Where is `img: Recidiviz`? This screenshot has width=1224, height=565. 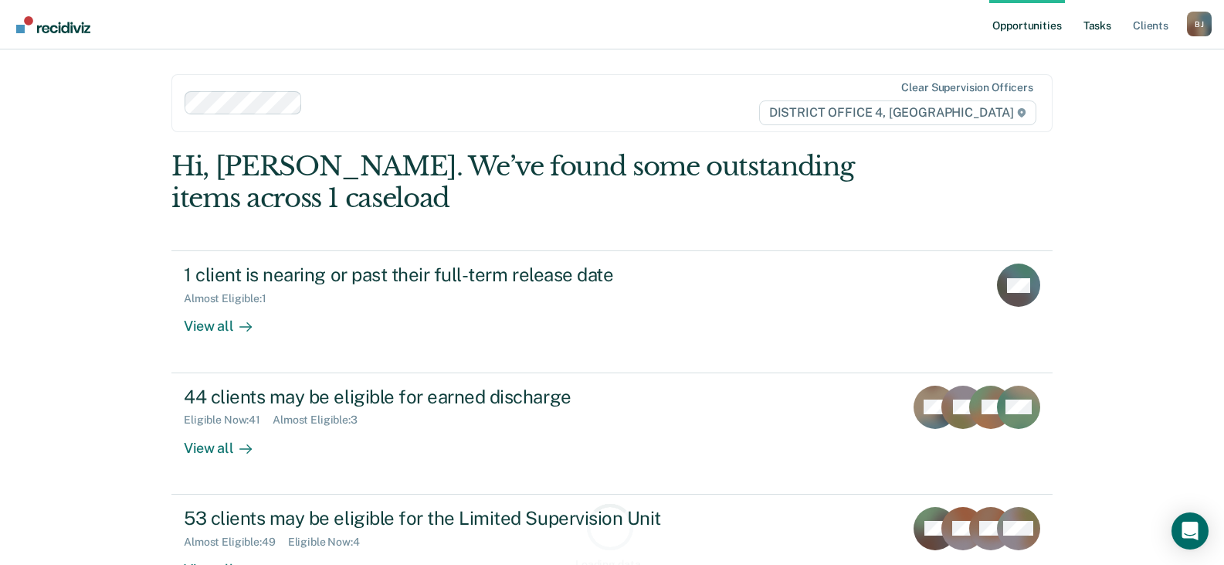 img: Recidiviz is located at coordinates (53, 25).